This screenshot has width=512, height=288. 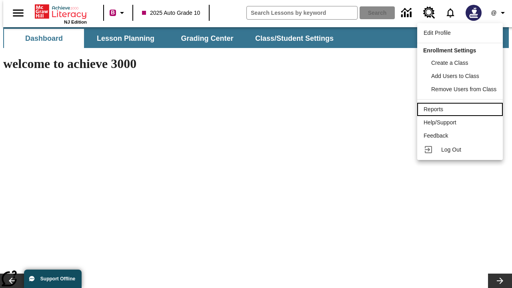 I want to click on span: Log Out, so click(x=451, y=150).